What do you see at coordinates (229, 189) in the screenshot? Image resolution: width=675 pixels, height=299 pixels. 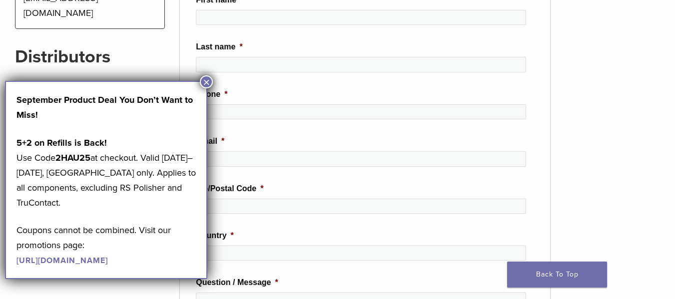 I see `label: Zip/Postal Code` at bounding box center [229, 189].